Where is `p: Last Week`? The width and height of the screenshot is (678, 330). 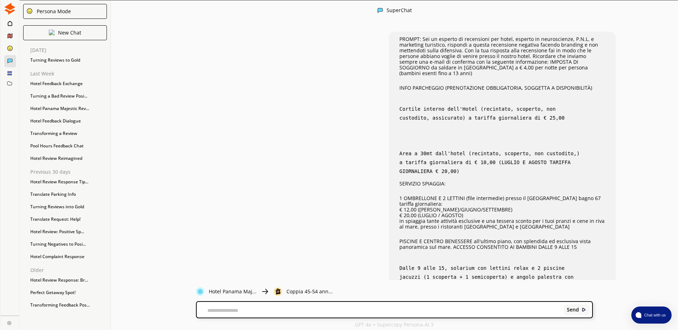
p: Last Week is located at coordinates (70, 74).